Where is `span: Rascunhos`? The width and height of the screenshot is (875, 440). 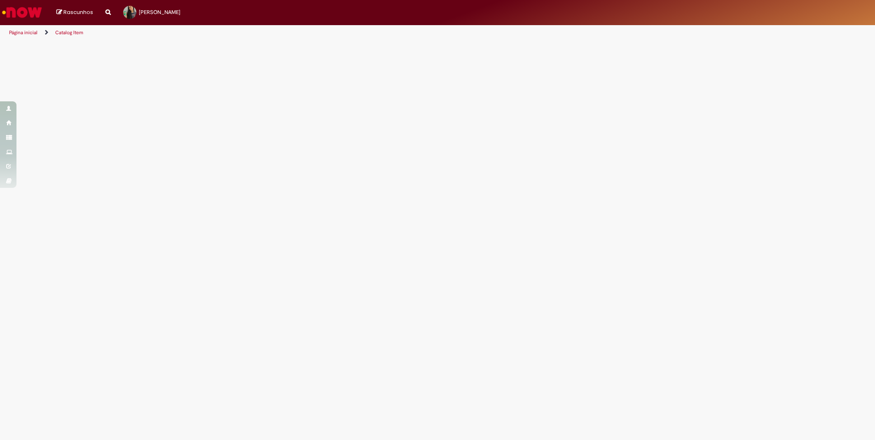
span: Rascunhos is located at coordinates (78, 12).